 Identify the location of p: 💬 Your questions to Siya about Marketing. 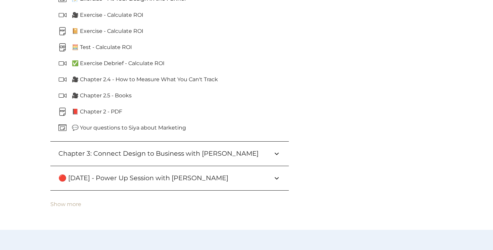
(132, 128).